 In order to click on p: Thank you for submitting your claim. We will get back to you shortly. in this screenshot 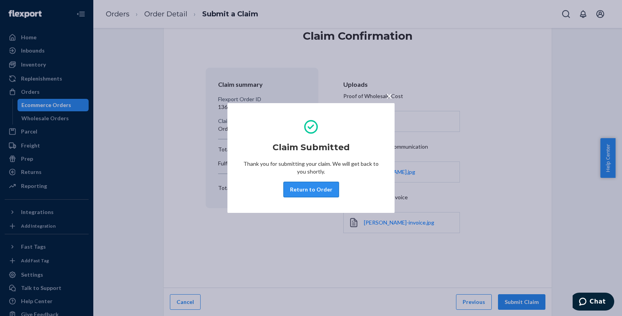, I will do `click(311, 168)`.